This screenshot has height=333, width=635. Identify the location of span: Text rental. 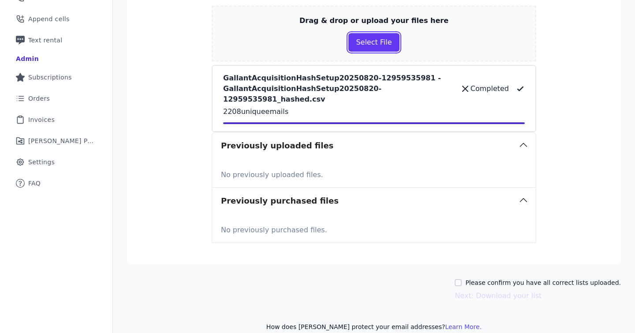
(45, 40).